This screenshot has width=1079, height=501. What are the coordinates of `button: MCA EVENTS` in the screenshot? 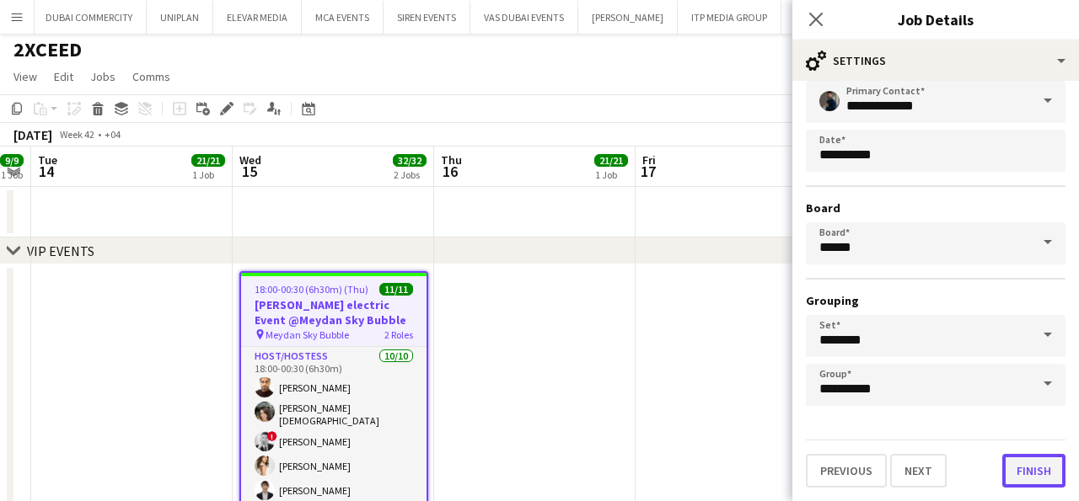 It's located at (342, 17).